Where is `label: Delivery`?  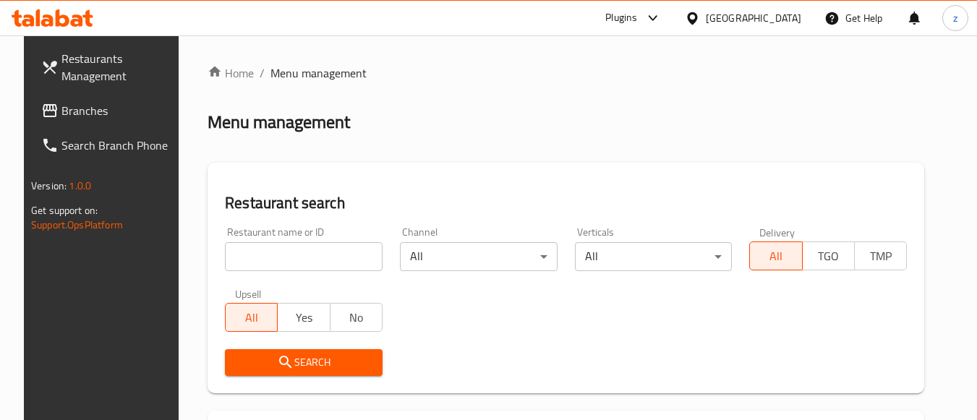
label: Delivery is located at coordinates (777, 232).